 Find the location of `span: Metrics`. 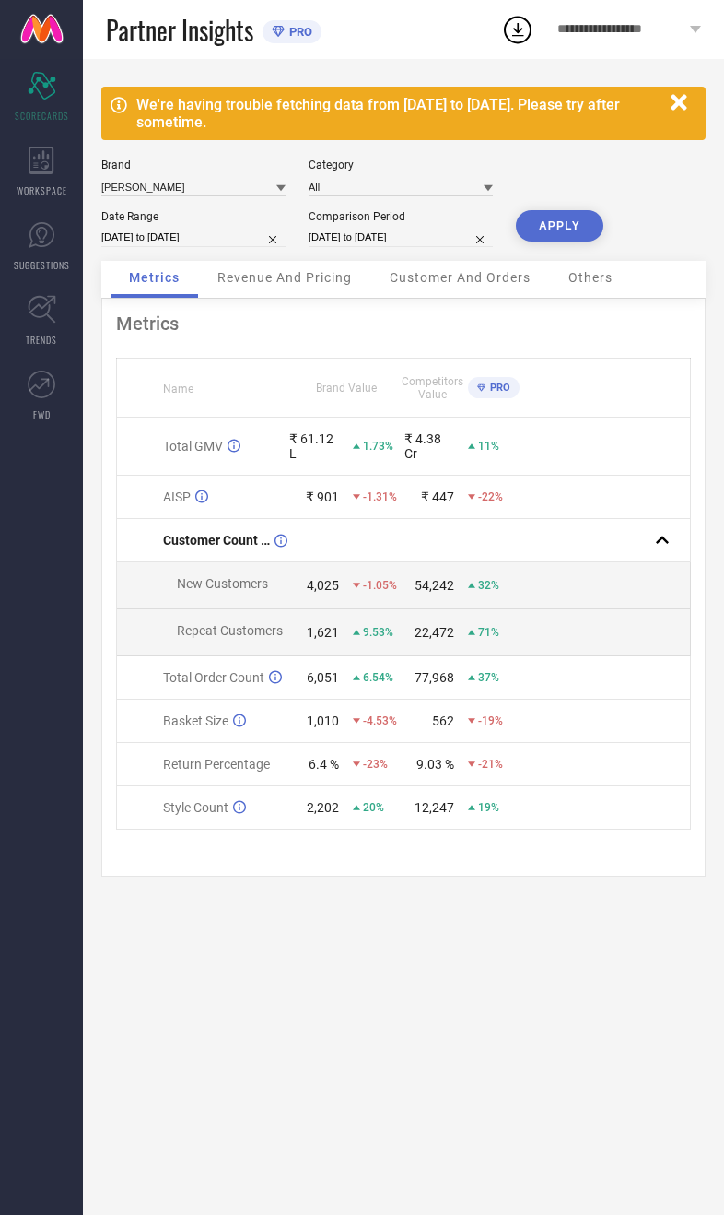

span: Metrics is located at coordinates (154, 277).